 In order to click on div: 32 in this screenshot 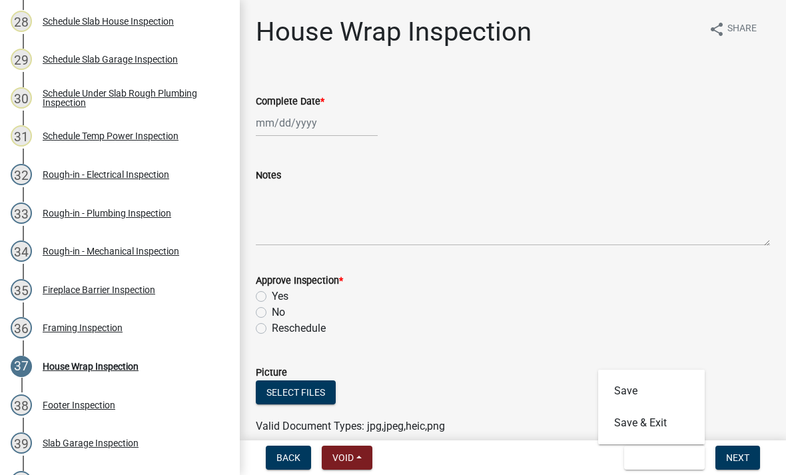, I will do `click(21, 175)`.